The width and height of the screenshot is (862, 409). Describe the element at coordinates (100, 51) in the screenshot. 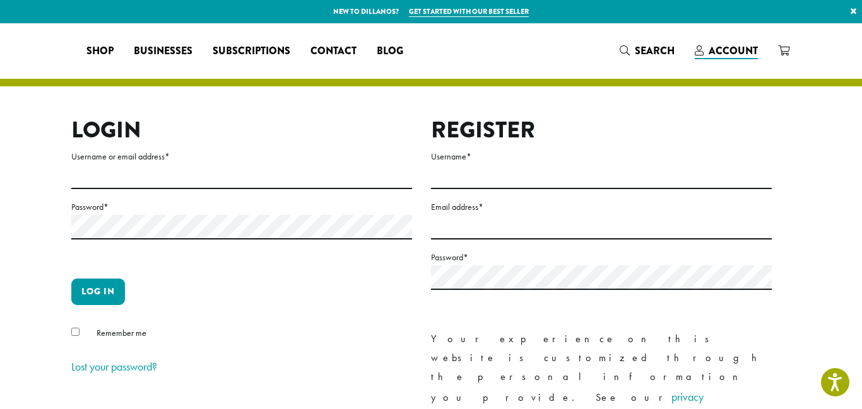

I see `span: Shop` at that location.